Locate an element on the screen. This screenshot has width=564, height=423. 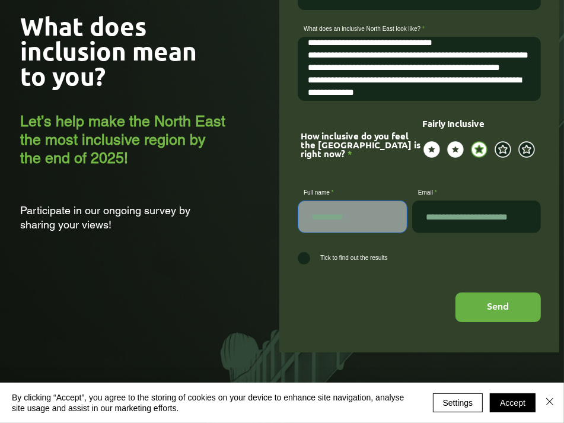
label: Full name is located at coordinates (352, 193).